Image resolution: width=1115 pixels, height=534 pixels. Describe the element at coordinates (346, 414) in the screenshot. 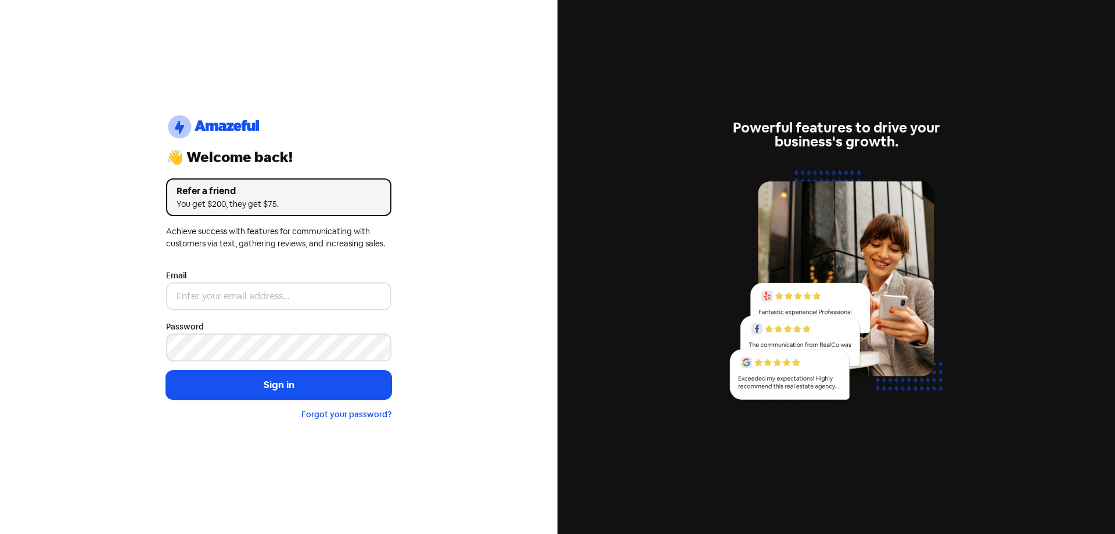

I see `a: Forgot your password?` at that location.